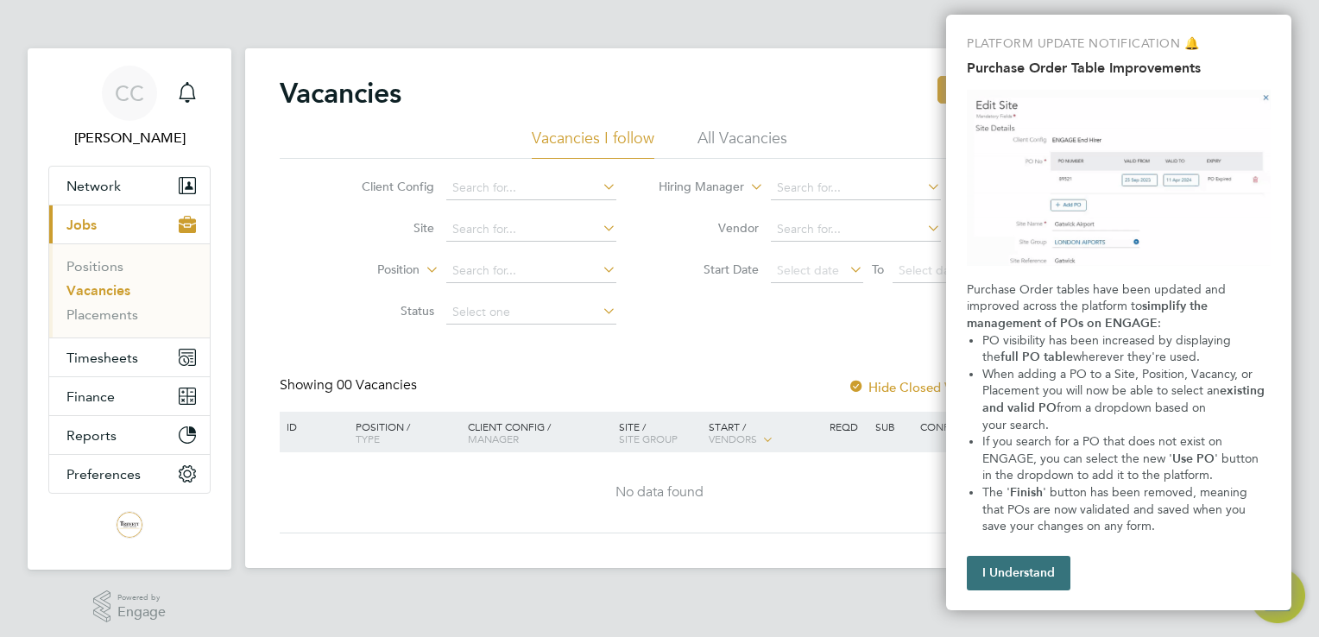 This screenshot has height=637, width=1319. Describe the element at coordinates (1118, 312) in the screenshot. I see `div: Purchase Order Table Improvements` at that location.